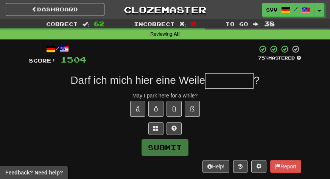  I want to click on span: 38, so click(269, 23).